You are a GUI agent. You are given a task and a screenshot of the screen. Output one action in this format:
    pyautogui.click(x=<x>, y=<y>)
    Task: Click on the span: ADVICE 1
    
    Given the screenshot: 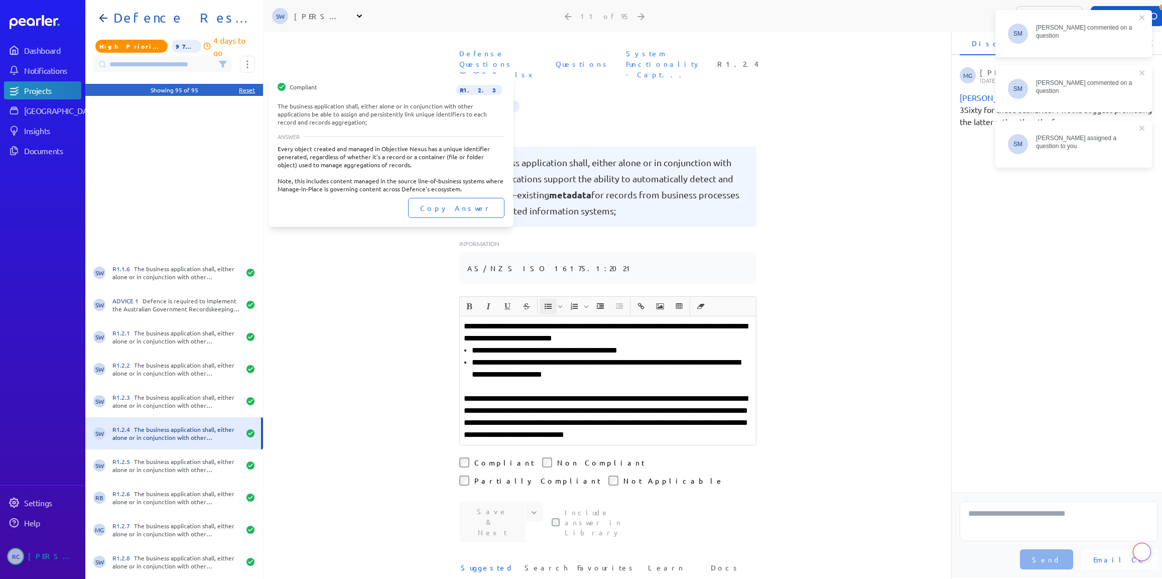 What is the action you would take?
    pyautogui.click(x=128, y=301)
    